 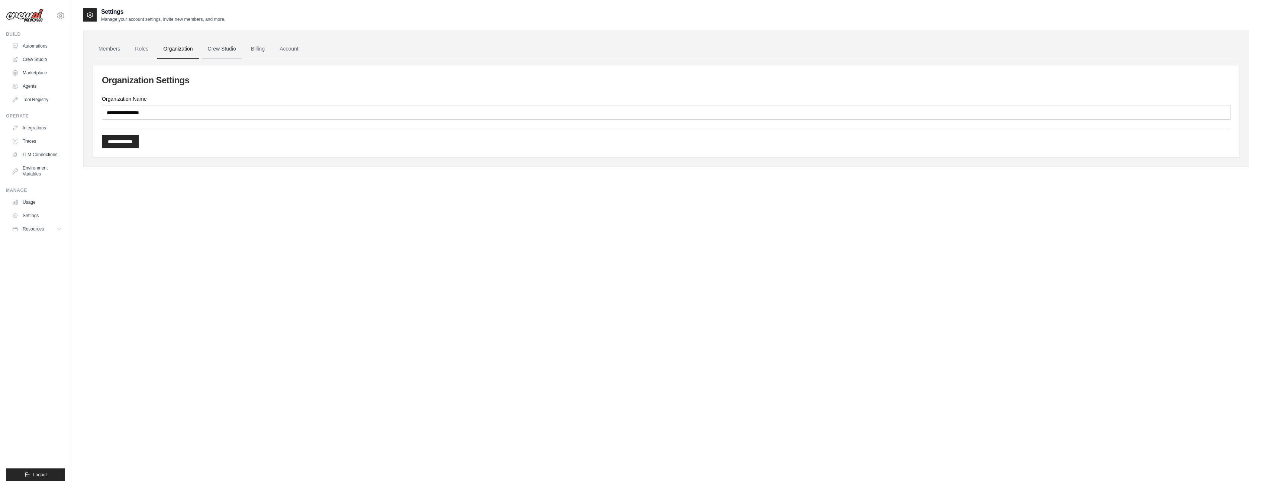 I want to click on a: Automations, so click(x=37, y=46).